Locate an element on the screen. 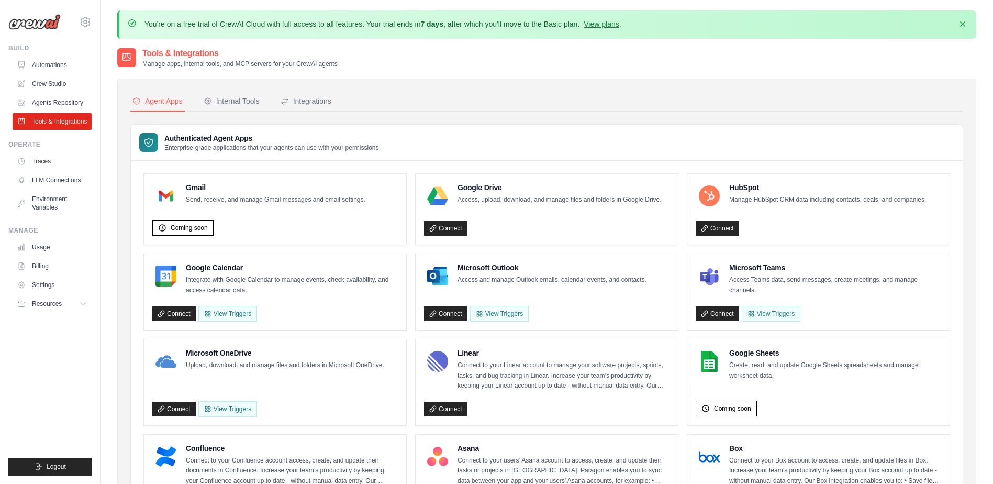  img: Microsoft Outlook Logo is located at coordinates (438, 276).